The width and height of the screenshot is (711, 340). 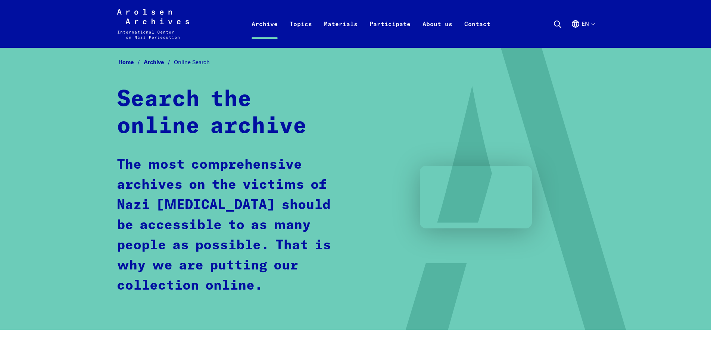 What do you see at coordinates (192, 62) in the screenshot?
I see `span: Online Search` at bounding box center [192, 62].